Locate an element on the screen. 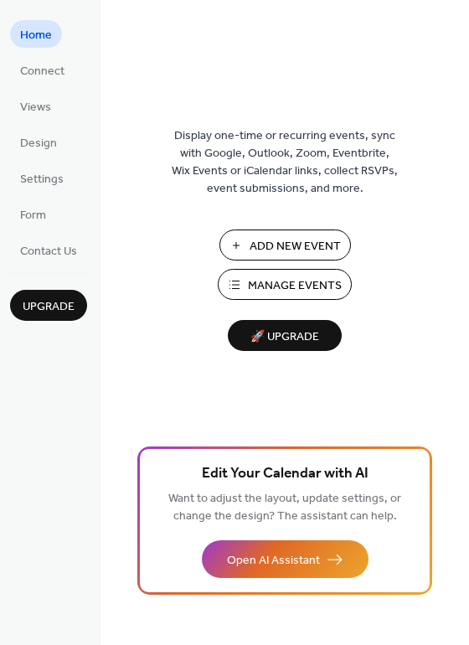 The image size is (469, 645). span: Form is located at coordinates (33, 215).